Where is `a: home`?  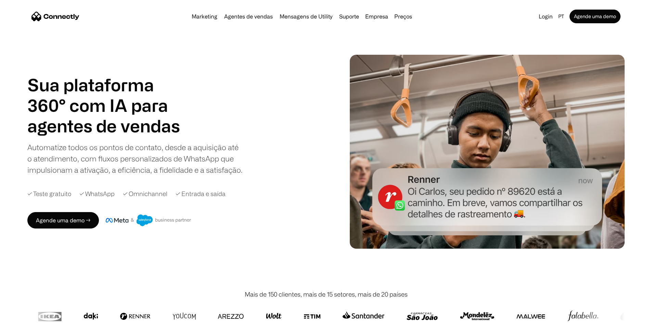
a: home is located at coordinates (55, 16).